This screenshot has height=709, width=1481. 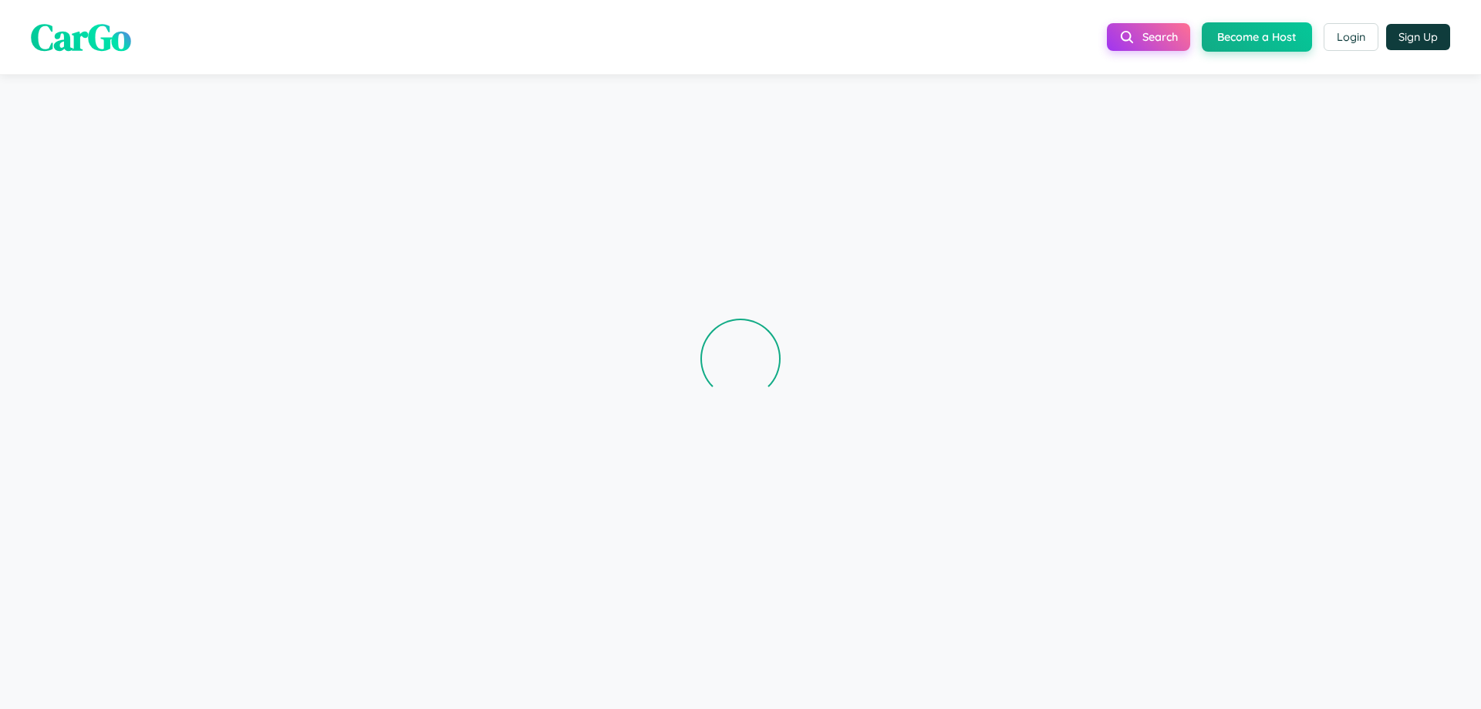 What do you see at coordinates (1256, 37) in the screenshot?
I see `button: Become a Host` at bounding box center [1256, 37].